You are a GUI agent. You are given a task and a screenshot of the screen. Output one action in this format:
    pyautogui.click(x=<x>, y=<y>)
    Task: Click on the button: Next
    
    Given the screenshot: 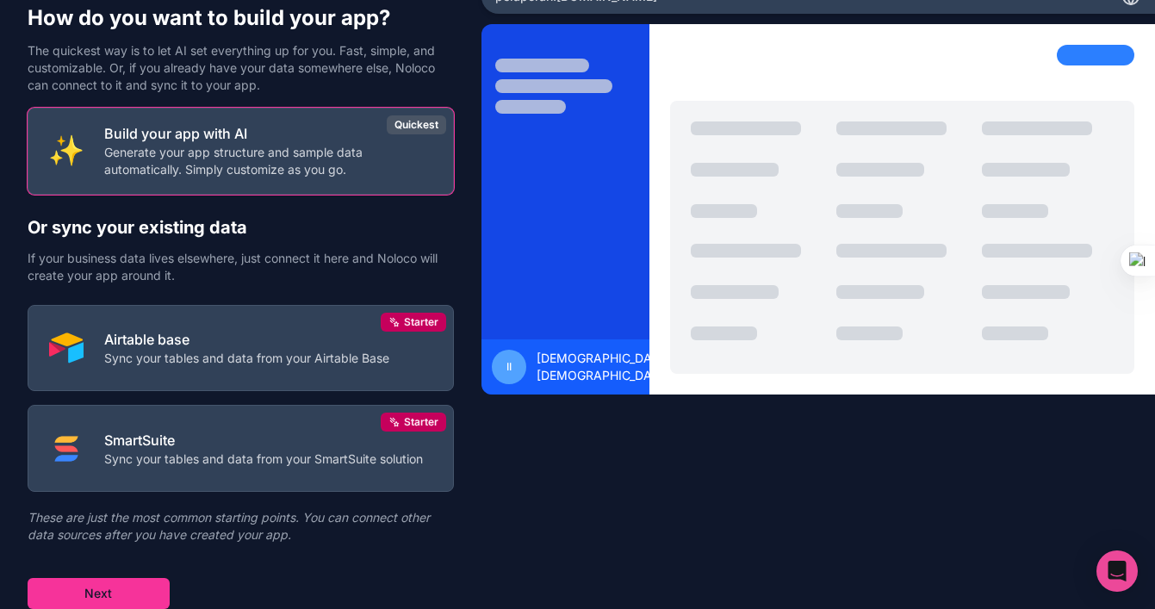 What is the action you would take?
    pyautogui.click(x=98, y=593)
    